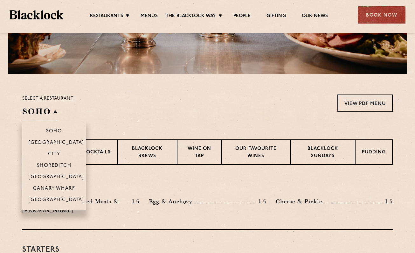 This screenshot has width=415, height=253. Describe the element at coordinates (40, 113) in the screenshot. I see `h2: SOHO` at that location.